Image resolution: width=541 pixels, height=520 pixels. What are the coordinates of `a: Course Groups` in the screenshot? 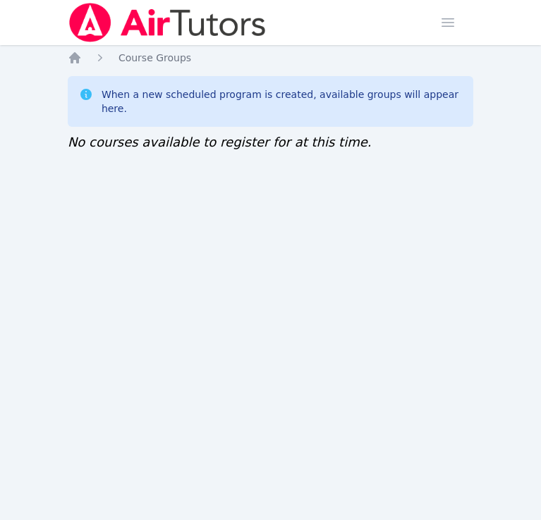 It's located at (154, 58).